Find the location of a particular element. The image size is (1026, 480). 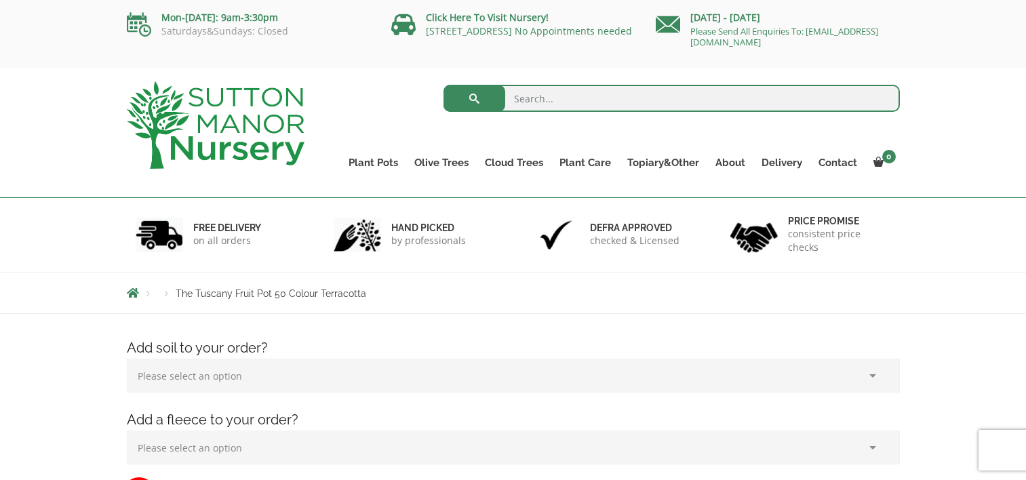

img: 1.jpg is located at coordinates (159, 235).